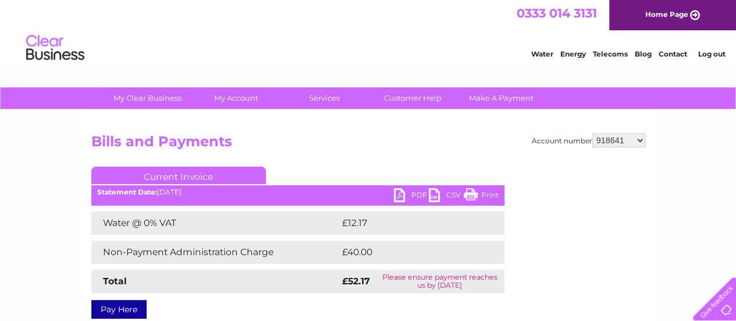 The height and width of the screenshot is (321, 736). What do you see at coordinates (673, 54) in the screenshot?
I see `a: Contact` at bounding box center [673, 54].